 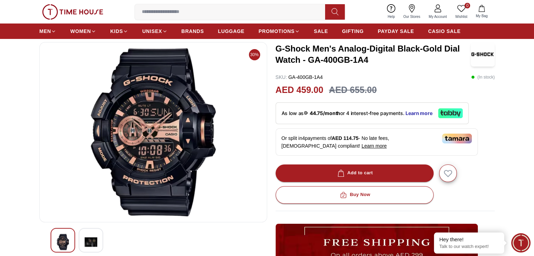 I want to click on h3: AED 655.00, so click(x=353, y=90).